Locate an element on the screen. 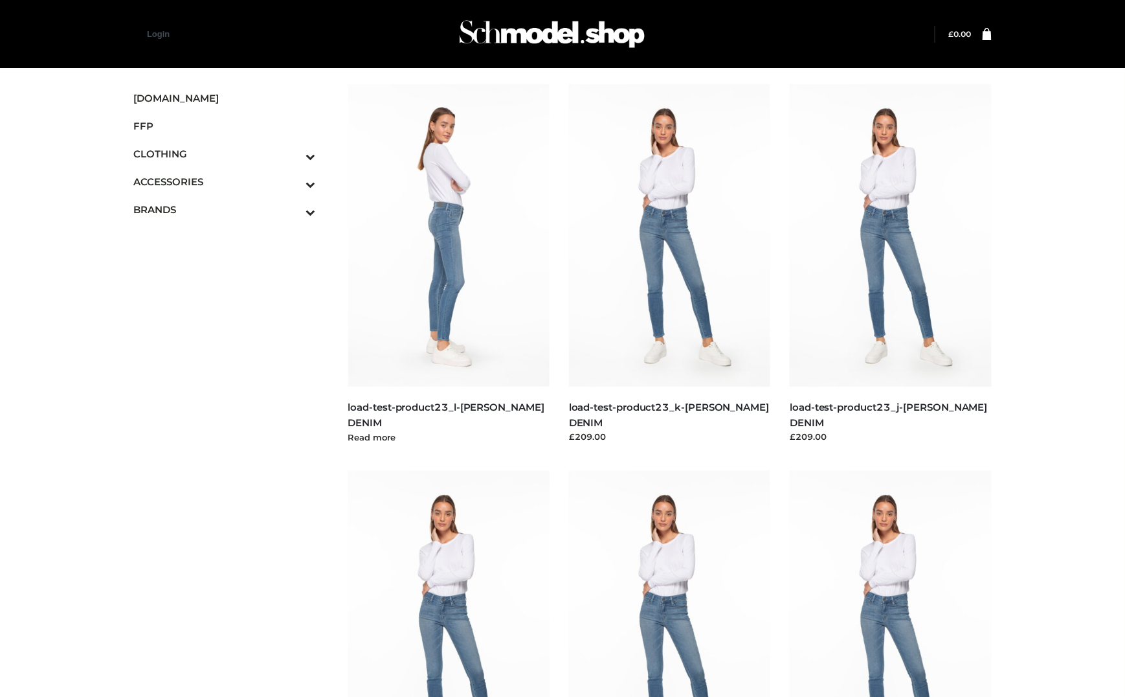 Image resolution: width=1125 pixels, height=697 pixels. span: FFP is located at coordinates (225, 126).